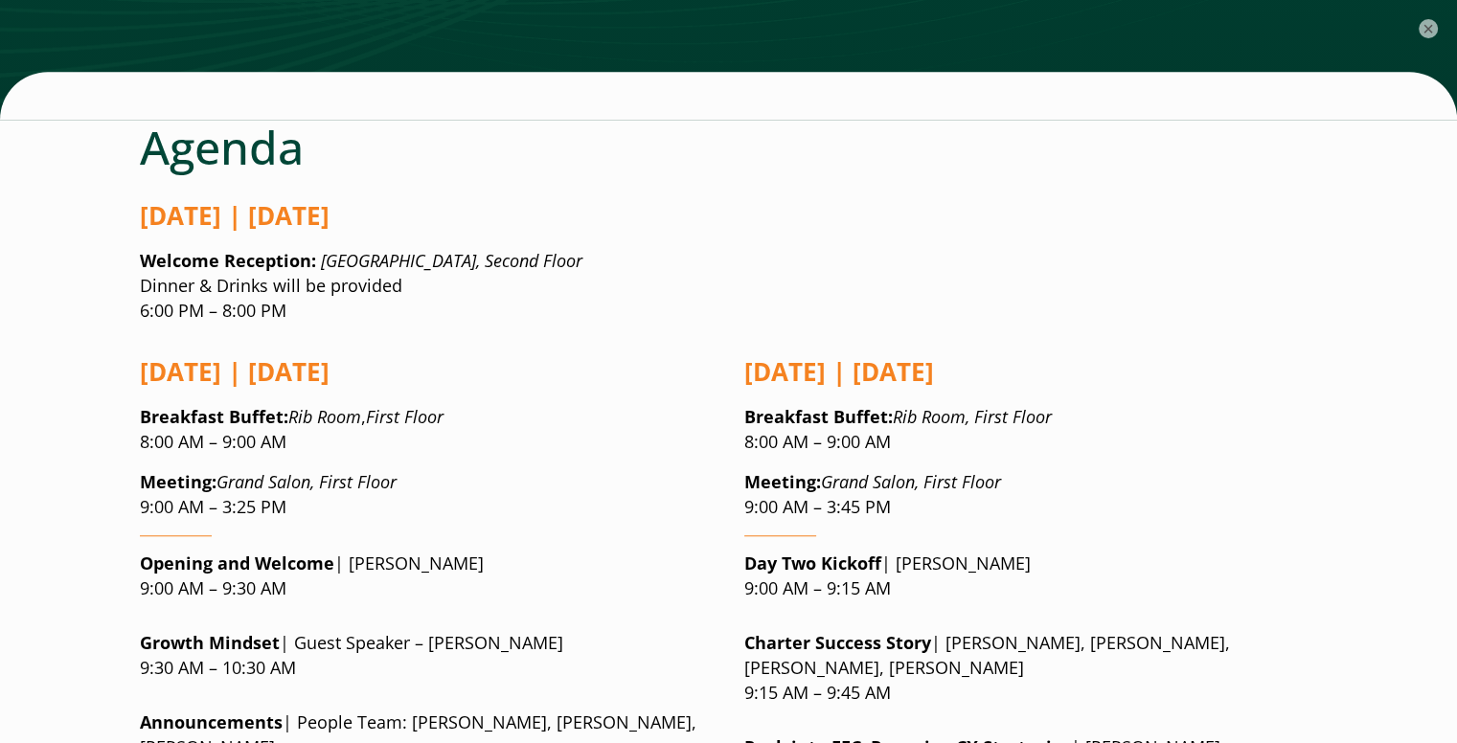 This screenshot has width=1457, height=743. Describe the element at coordinates (404, 417) in the screenshot. I see `em: First Floor` at that location.